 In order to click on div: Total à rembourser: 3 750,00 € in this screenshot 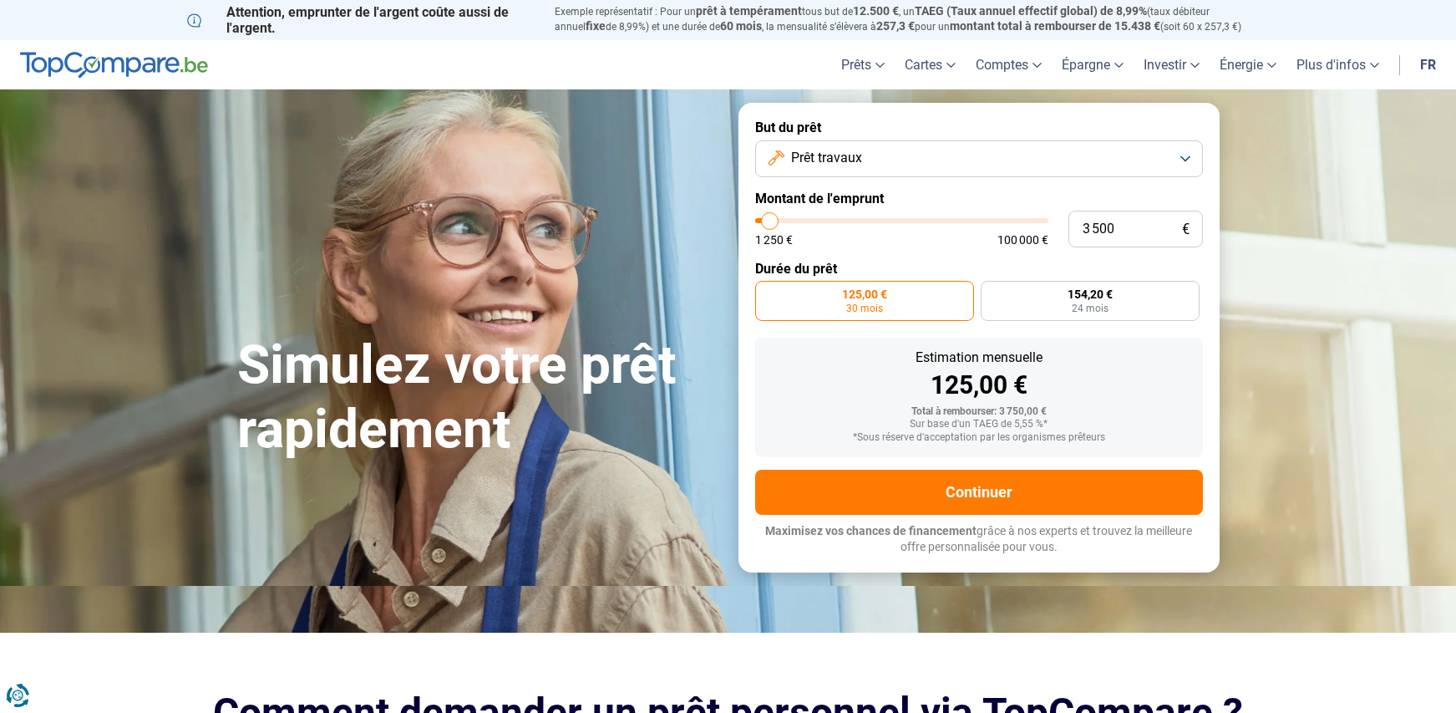, I will do `click(979, 412)`.